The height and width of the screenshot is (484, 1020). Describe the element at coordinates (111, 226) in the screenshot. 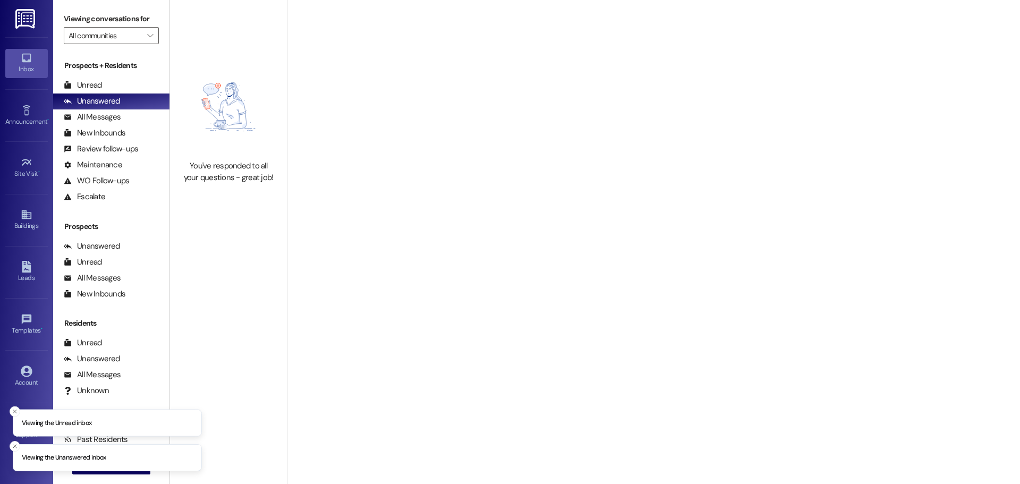

I see `div: Prospects` at that location.